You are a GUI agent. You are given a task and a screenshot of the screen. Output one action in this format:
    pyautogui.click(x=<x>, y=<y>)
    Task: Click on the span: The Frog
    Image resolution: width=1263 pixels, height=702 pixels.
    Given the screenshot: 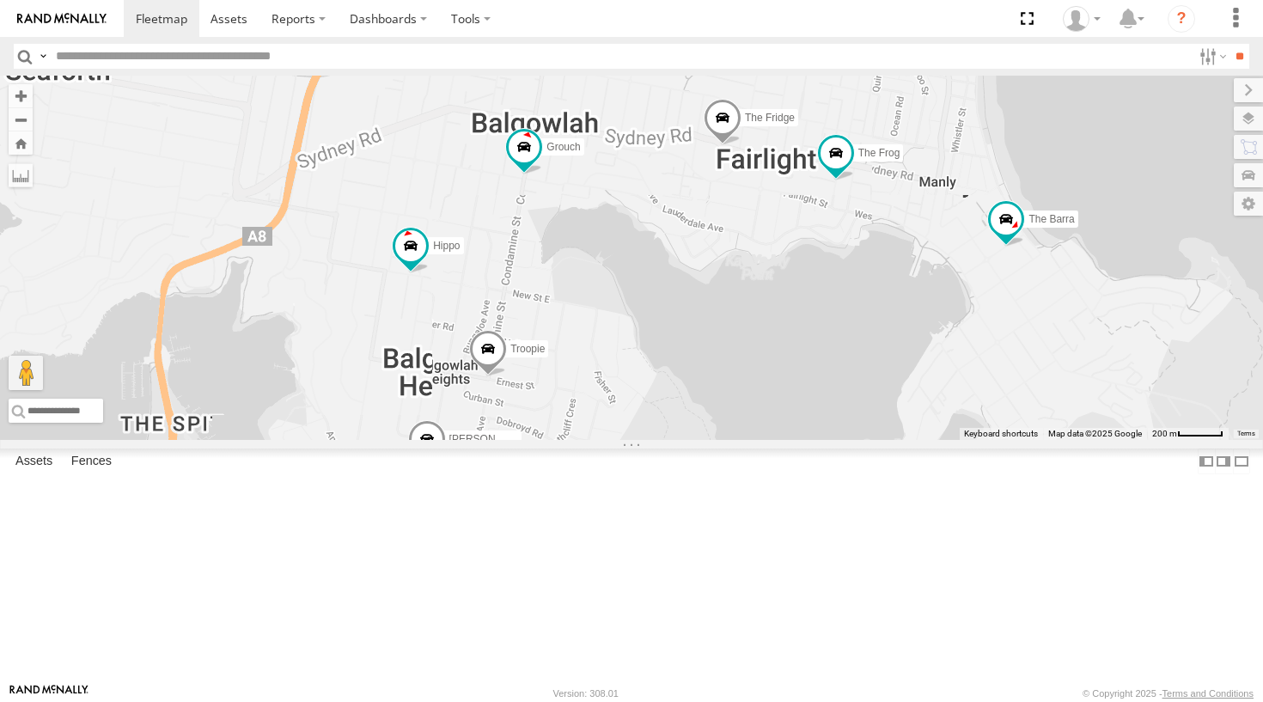 What is the action you would take?
    pyautogui.click(x=879, y=153)
    